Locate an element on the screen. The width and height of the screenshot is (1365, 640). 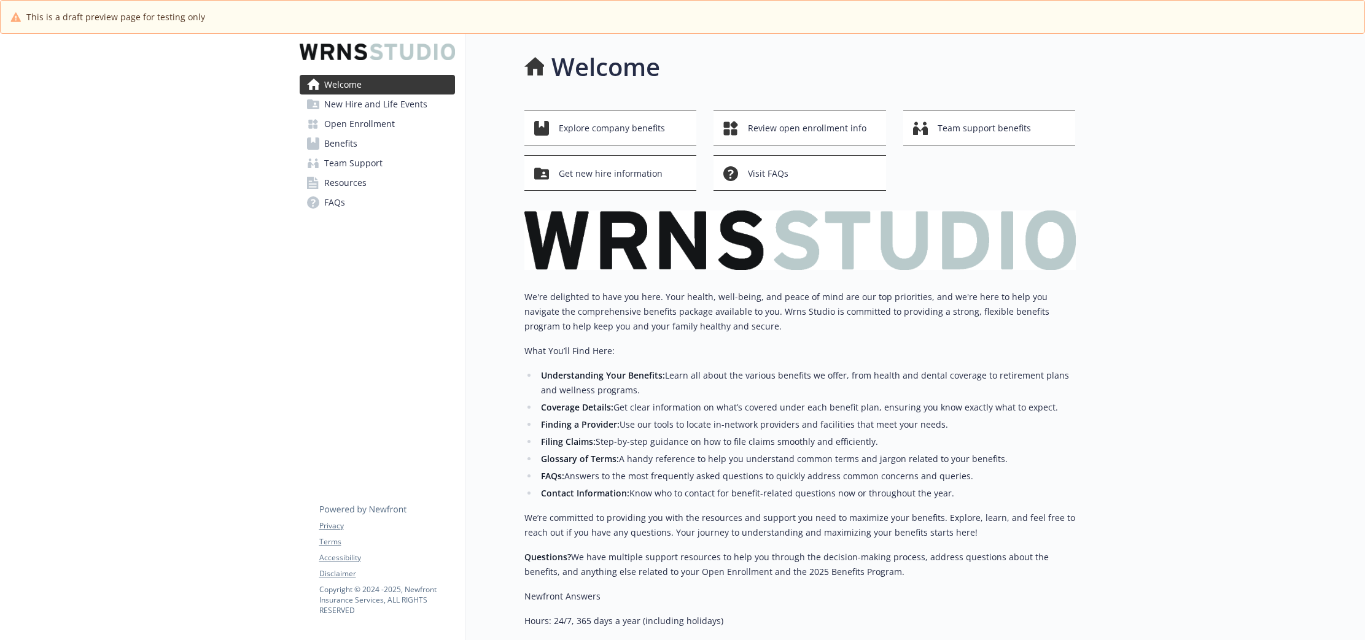
a: Resources is located at coordinates (377, 183).